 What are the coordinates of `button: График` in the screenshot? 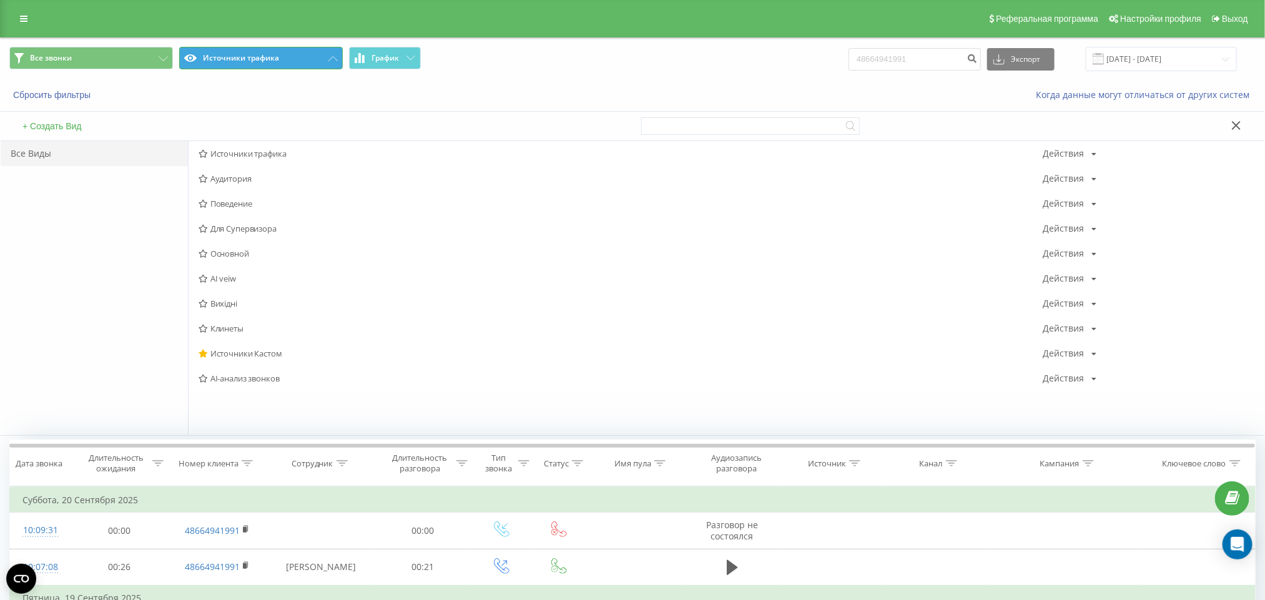 It's located at (385, 58).